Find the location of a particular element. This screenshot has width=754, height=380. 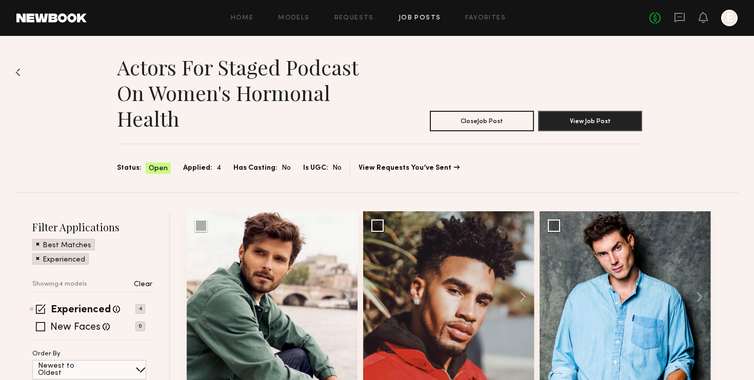

p: Order By is located at coordinates (46, 354).